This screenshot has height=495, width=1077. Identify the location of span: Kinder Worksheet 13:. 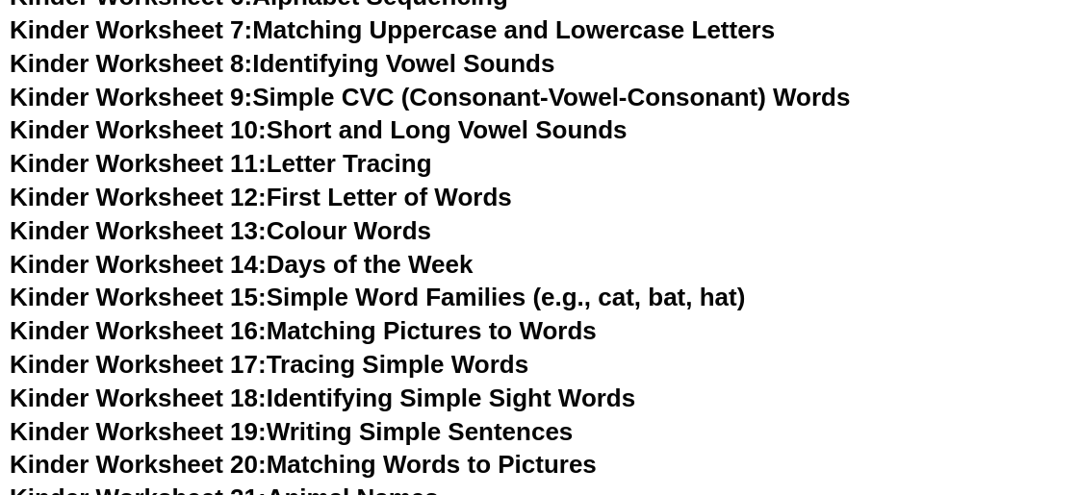
(138, 231).